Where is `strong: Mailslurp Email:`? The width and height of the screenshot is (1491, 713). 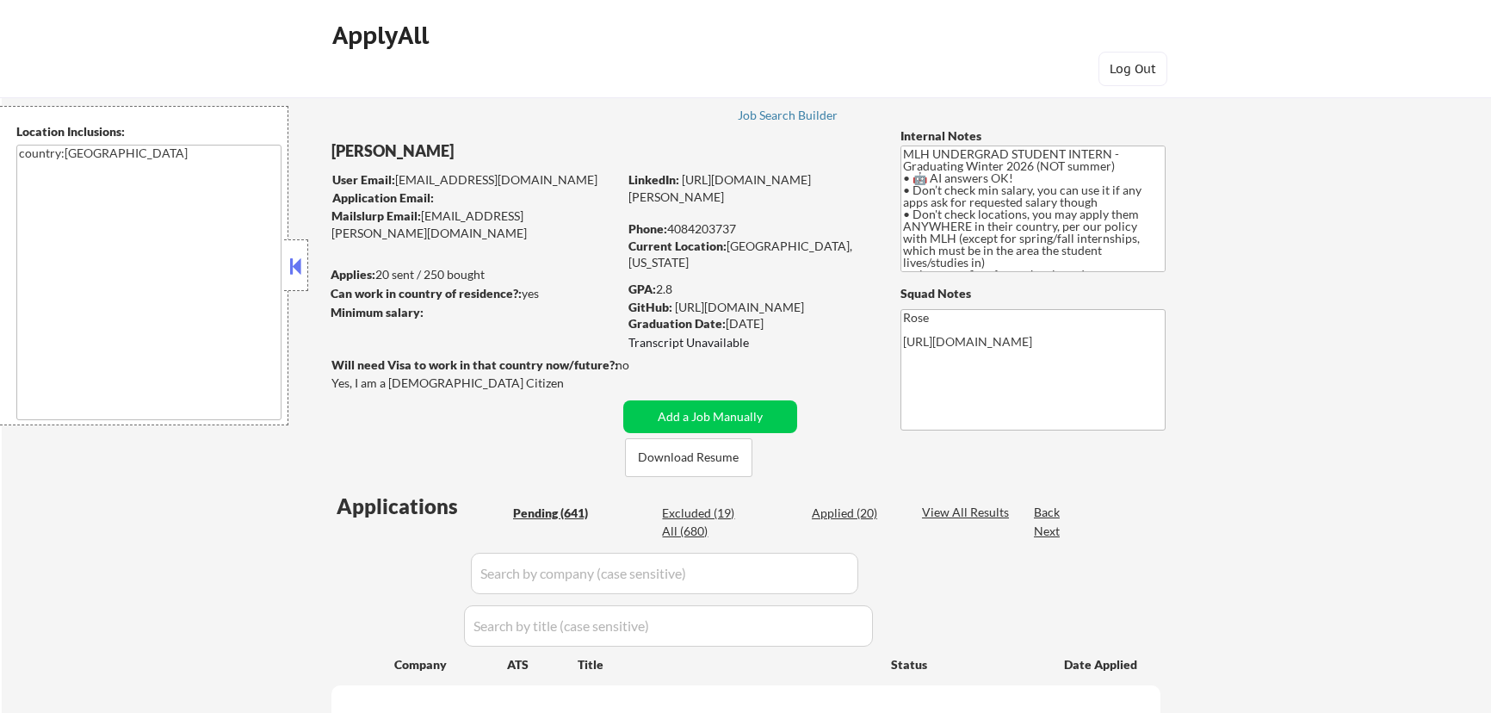
strong: Mailslurp Email: is located at coordinates (376, 215).